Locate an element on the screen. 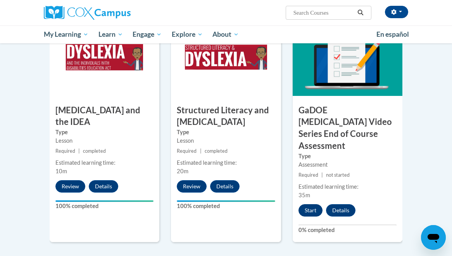  a: Explore is located at coordinates (187, 34).